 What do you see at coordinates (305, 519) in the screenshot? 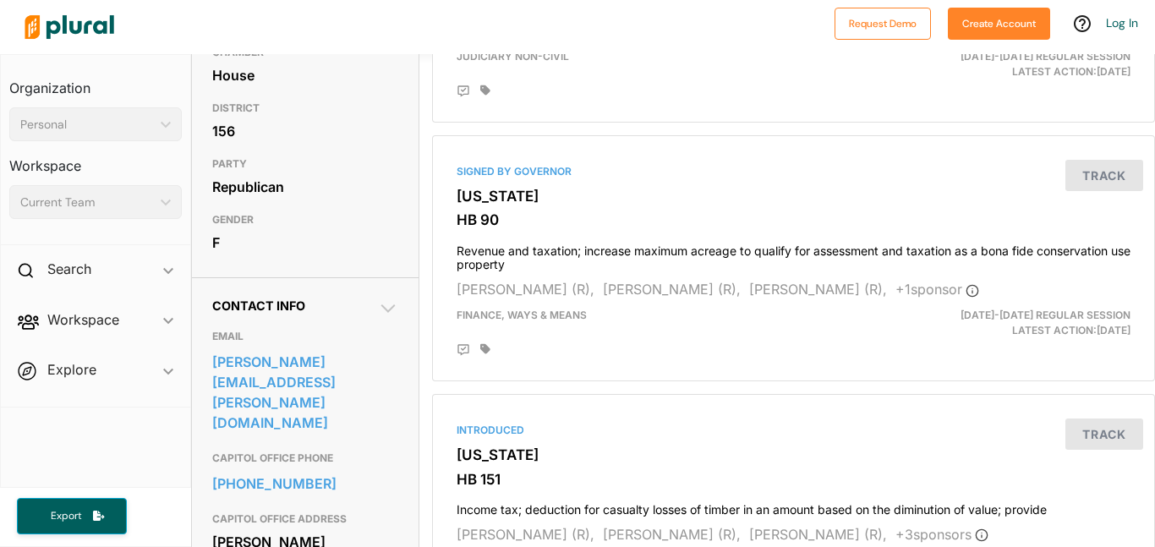
I see `h3: CAPITOL OFFICE ADDRESS` at bounding box center [305, 519].